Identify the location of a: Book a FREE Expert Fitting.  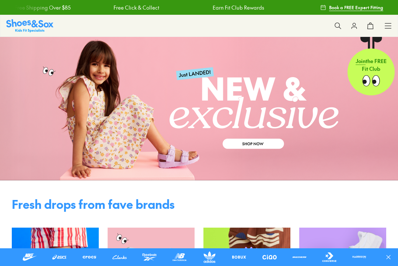
(351, 7).